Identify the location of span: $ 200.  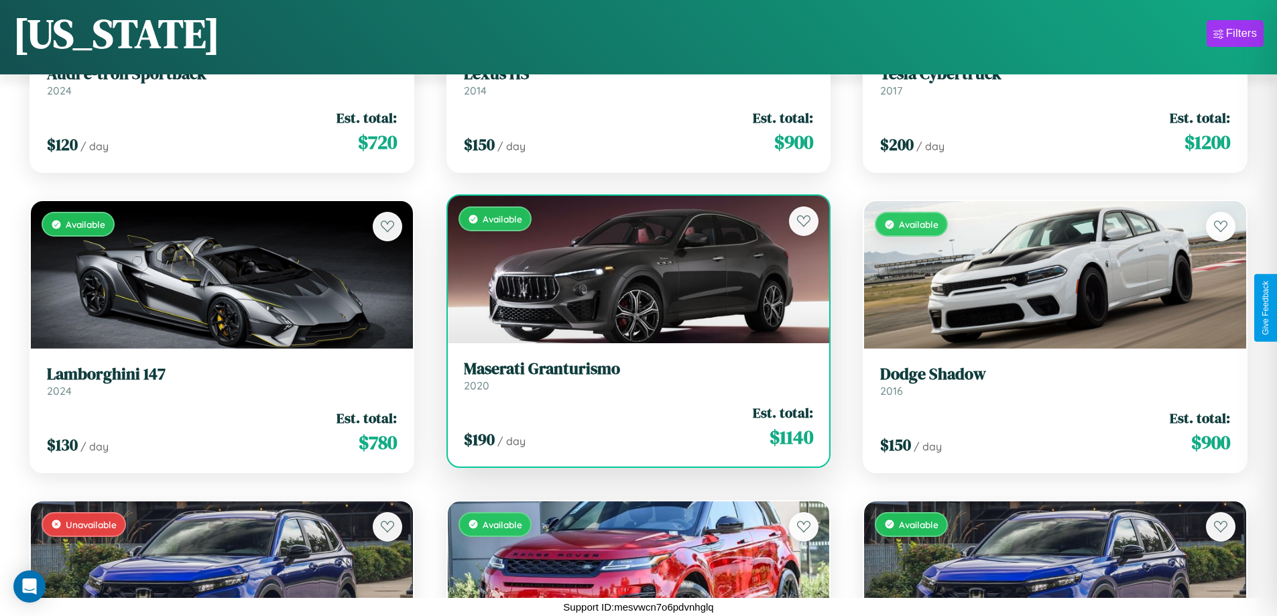
(897, 144).